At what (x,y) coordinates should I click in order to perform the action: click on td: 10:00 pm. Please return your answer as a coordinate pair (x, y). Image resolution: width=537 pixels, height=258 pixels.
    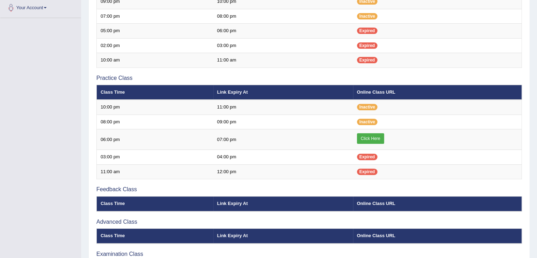
    Looking at the image, I should click on (155, 107).